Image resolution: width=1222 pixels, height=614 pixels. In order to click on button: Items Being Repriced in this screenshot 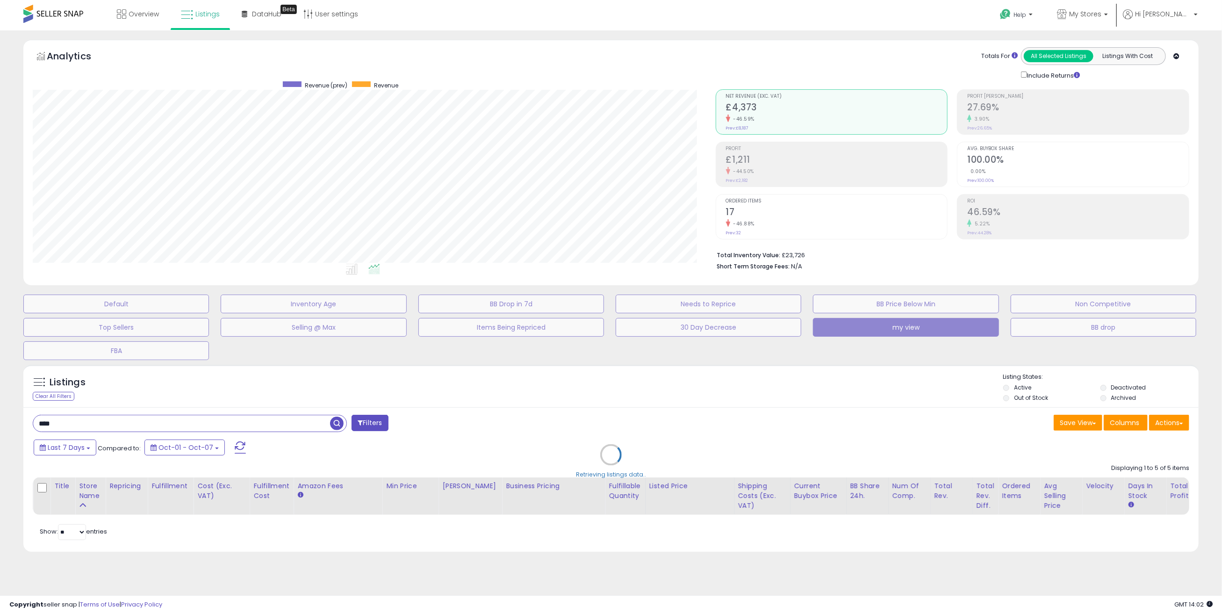, I will do `click(511, 327)`.